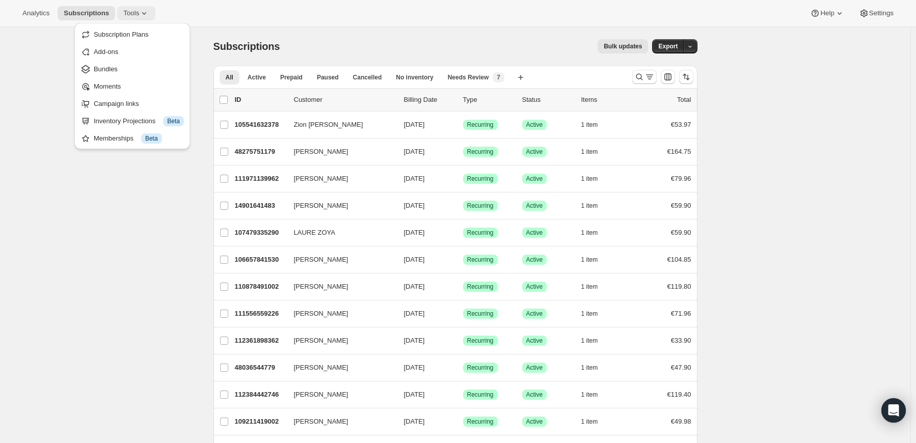 The image size is (916, 443). I want to click on span: 7, so click(498, 77).